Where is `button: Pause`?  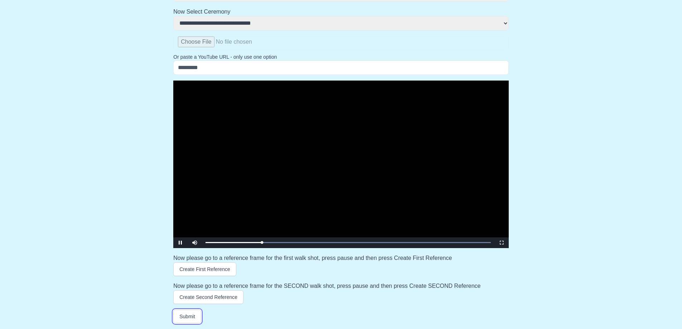 button: Pause is located at coordinates (181, 243).